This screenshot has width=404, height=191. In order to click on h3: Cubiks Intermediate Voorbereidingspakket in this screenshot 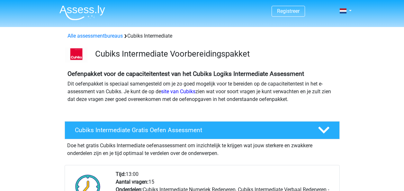, I will do `click(215, 54)`.